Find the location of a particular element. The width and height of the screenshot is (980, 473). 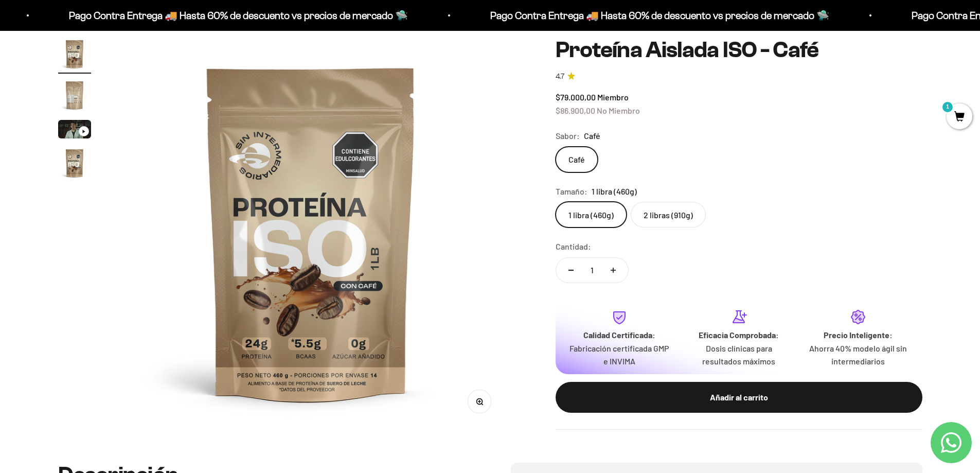

span: Café is located at coordinates (592, 136).